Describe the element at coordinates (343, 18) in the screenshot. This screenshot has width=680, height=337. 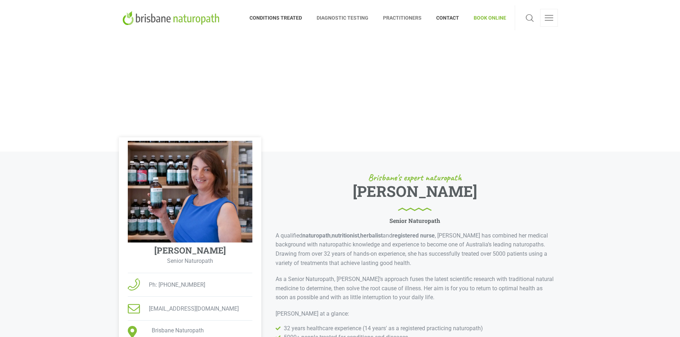
I see `a: DIAGNOSTIC TESTING` at that location.